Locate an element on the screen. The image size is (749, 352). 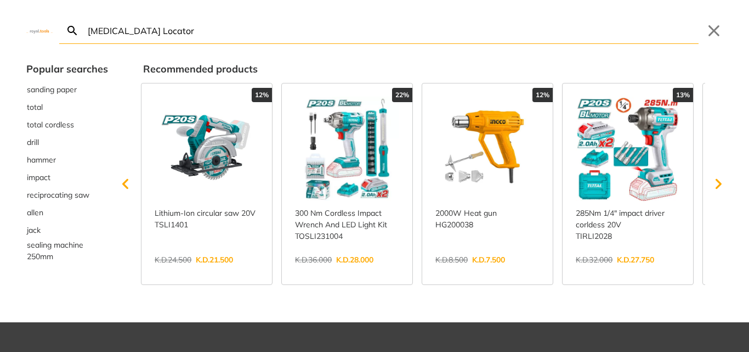
button: Select suggestion: sanding paper is located at coordinates (67, 89).